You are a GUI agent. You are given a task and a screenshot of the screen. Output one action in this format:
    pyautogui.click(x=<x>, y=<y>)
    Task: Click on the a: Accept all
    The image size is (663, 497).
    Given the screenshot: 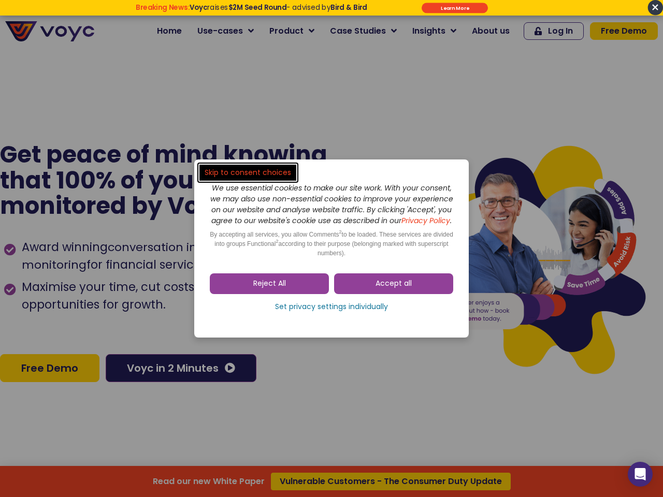 What is the action you would take?
    pyautogui.click(x=394, y=284)
    